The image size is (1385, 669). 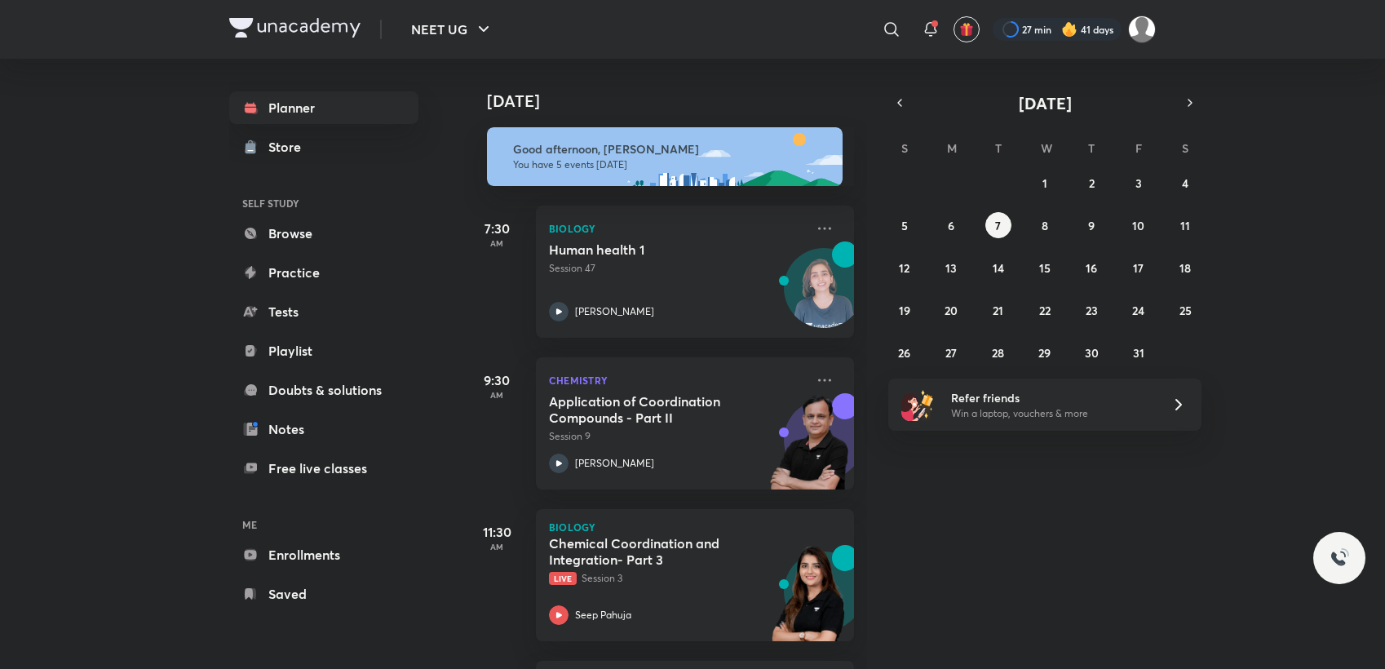 I want to click on button: October 13, 2025, so click(x=951, y=267).